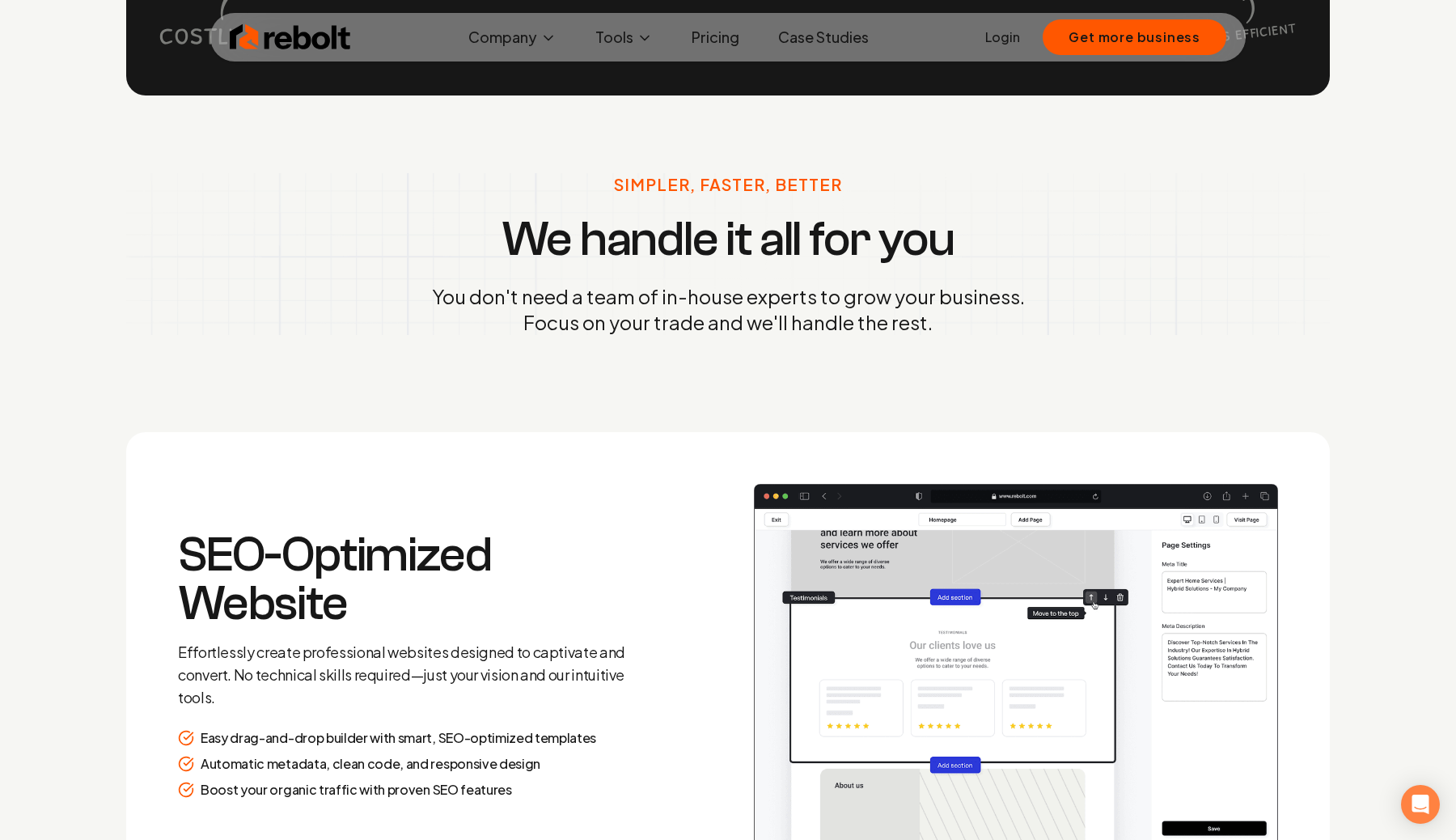 This screenshot has height=840, width=1456. What do you see at coordinates (715, 38) in the screenshot?
I see `a: Pricing` at bounding box center [715, 38].